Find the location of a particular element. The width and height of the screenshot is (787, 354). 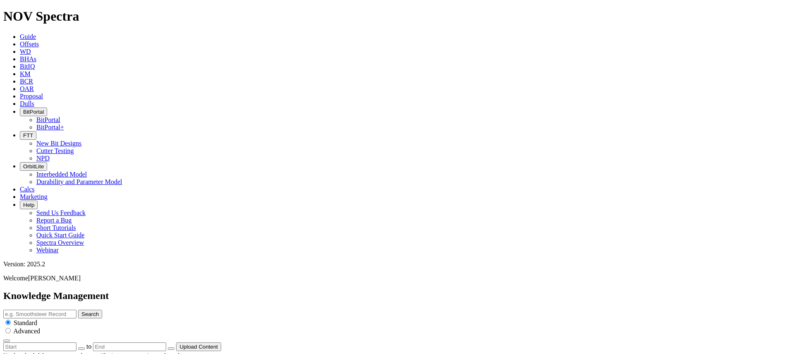

h1: NOV Spectra is located at coordinates (394, 16).